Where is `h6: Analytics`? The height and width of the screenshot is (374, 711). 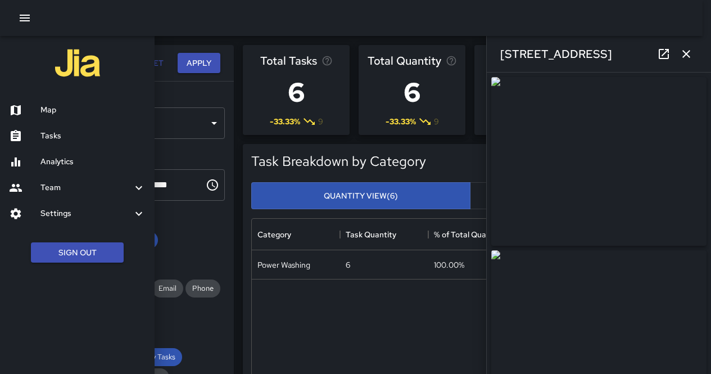
h6: Analytics is located at coordinates (93, 162).